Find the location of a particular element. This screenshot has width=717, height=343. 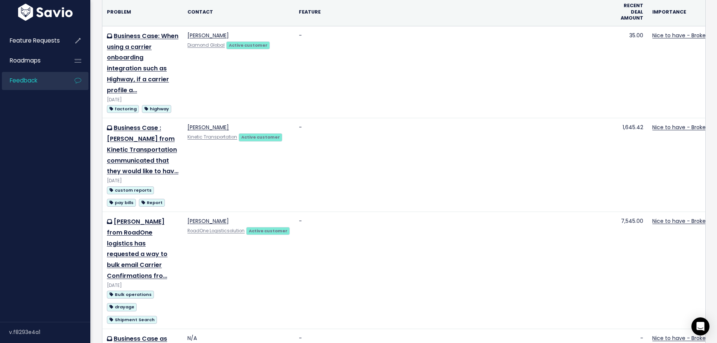

a: Kinetic Transportation is located at coordinates (212, 137).